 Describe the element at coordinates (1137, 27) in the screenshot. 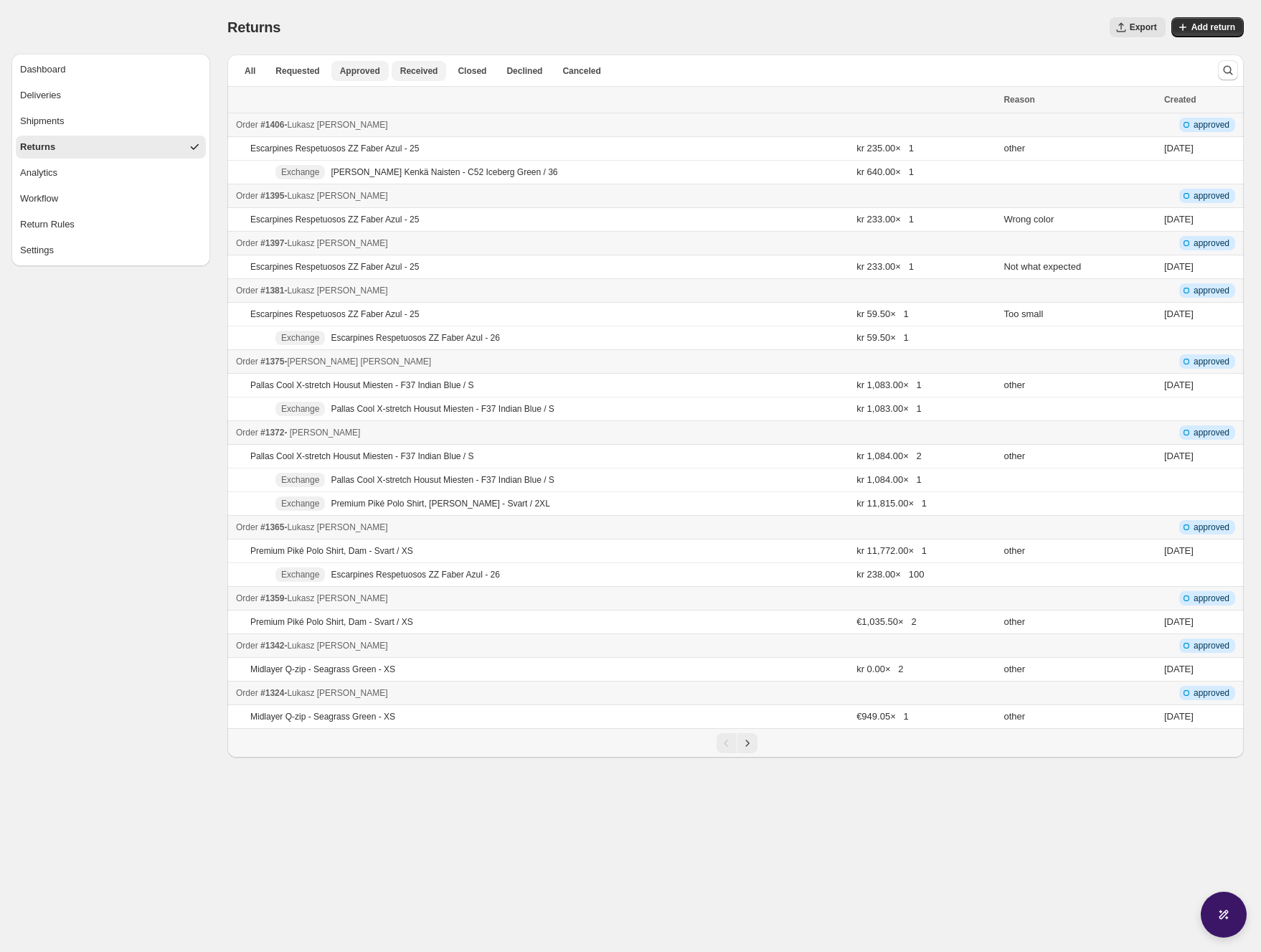

I see `button: Export` at that location.